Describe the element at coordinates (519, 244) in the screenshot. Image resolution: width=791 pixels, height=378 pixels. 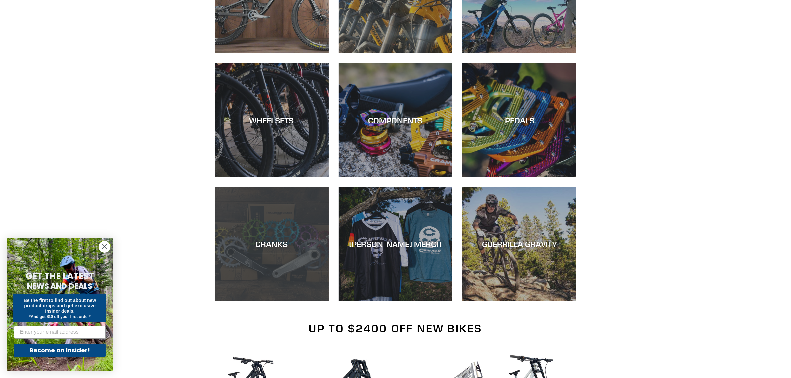
I see `div: GUERRILLA GRAVITY` at that location.